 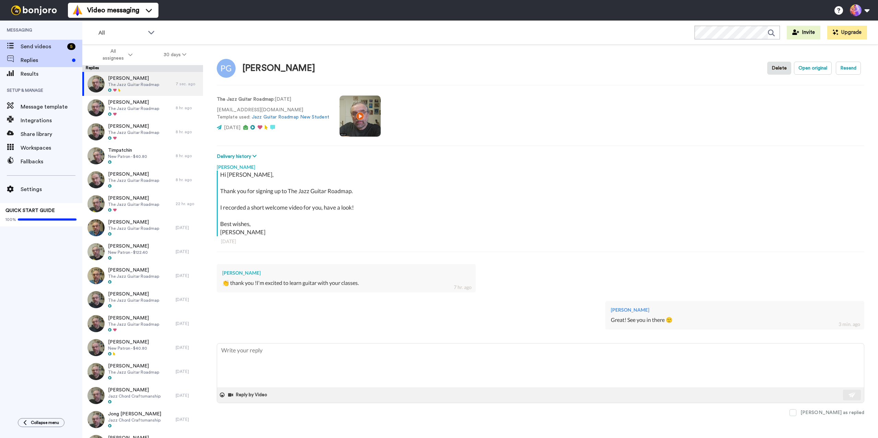 What do you see at coordinates (96, 324) in the screenshot?
I see `img: c91879b8-0640-4cb0-a0c1-957657630b12-thumb.jpg` at bounding box center [96, 324].